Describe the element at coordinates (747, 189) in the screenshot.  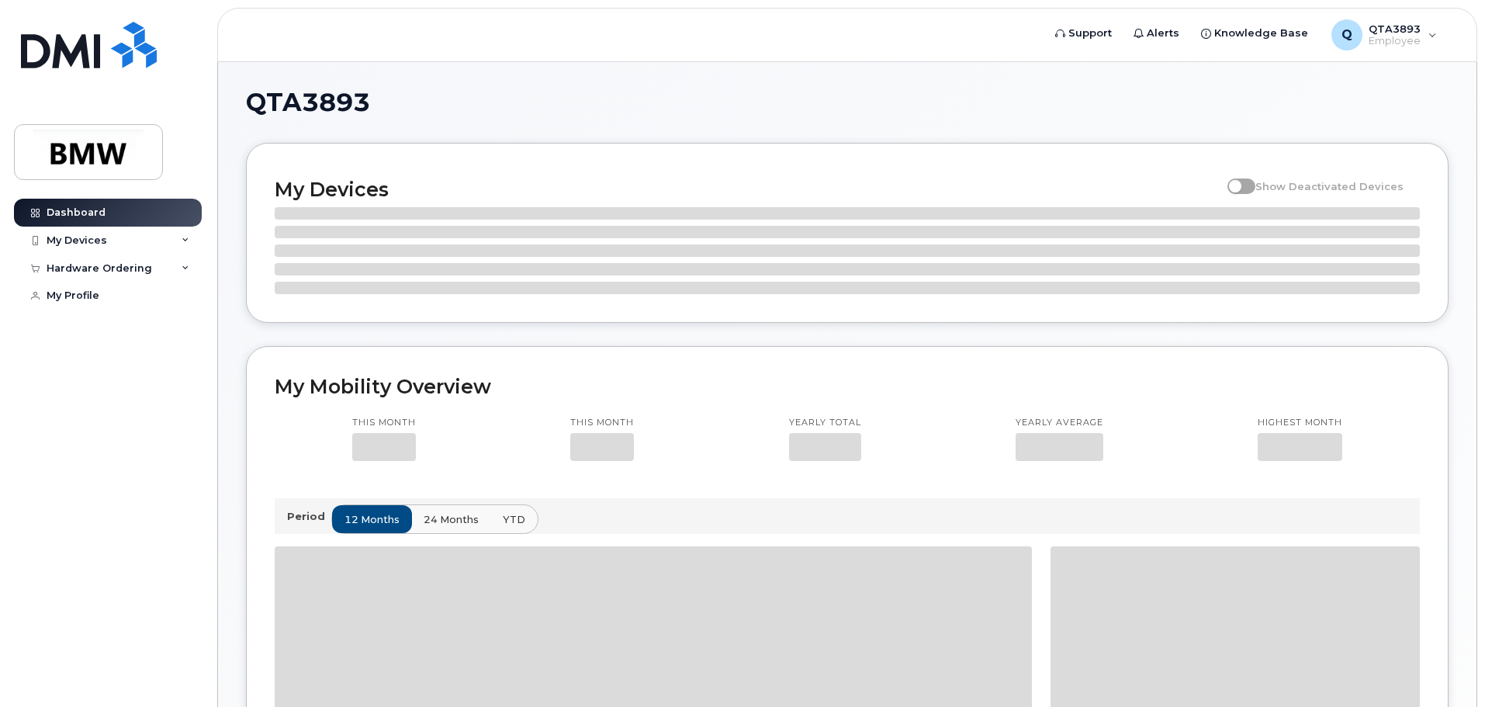
I see `h2: My Devices` at that location.